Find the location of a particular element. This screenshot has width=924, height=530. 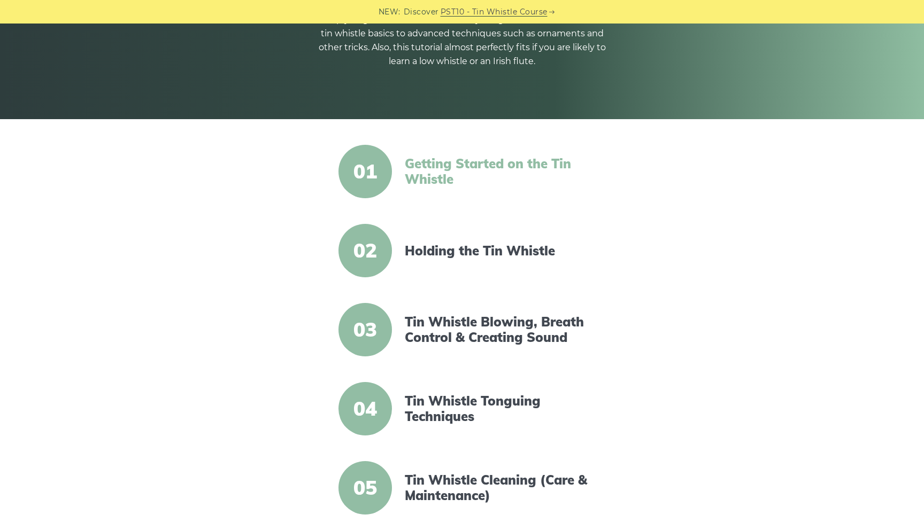

span: 03 is located at coordinates (365, 330).